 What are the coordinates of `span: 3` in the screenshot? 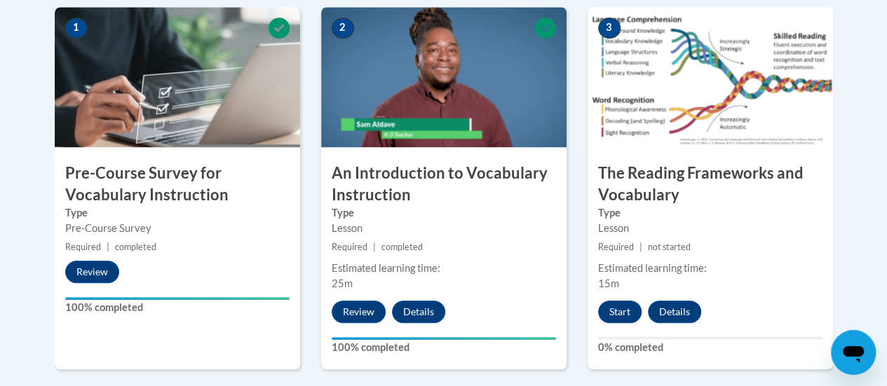 It's located at (609, 28).